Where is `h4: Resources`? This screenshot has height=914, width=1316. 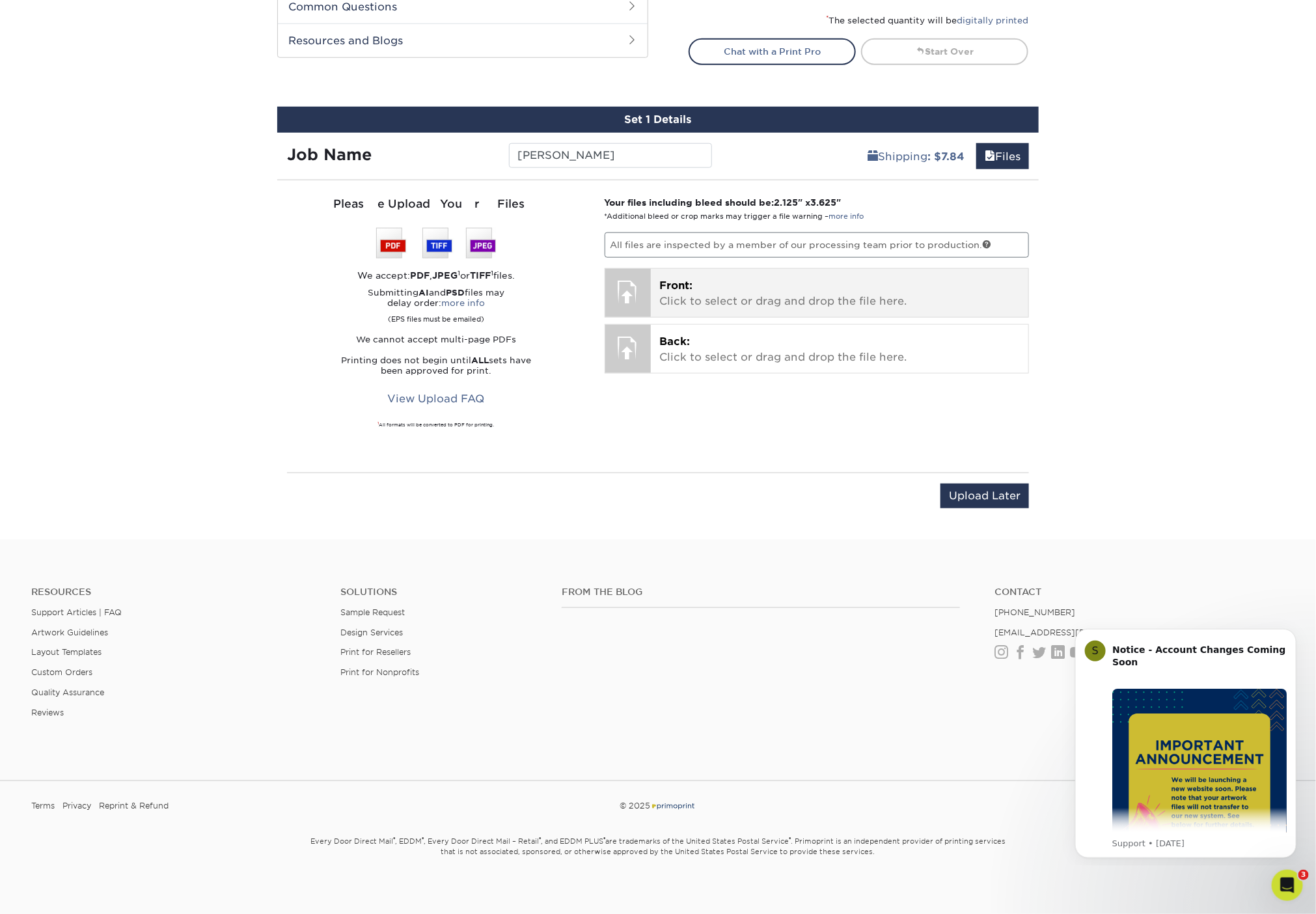 h4: Resources is located at coordinates (176, 591).